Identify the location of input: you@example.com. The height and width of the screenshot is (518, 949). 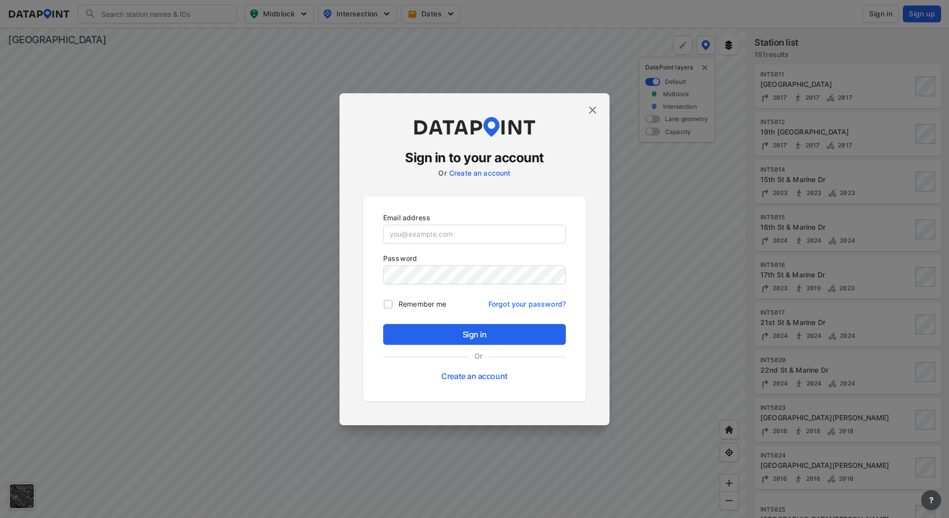
(475, 234).